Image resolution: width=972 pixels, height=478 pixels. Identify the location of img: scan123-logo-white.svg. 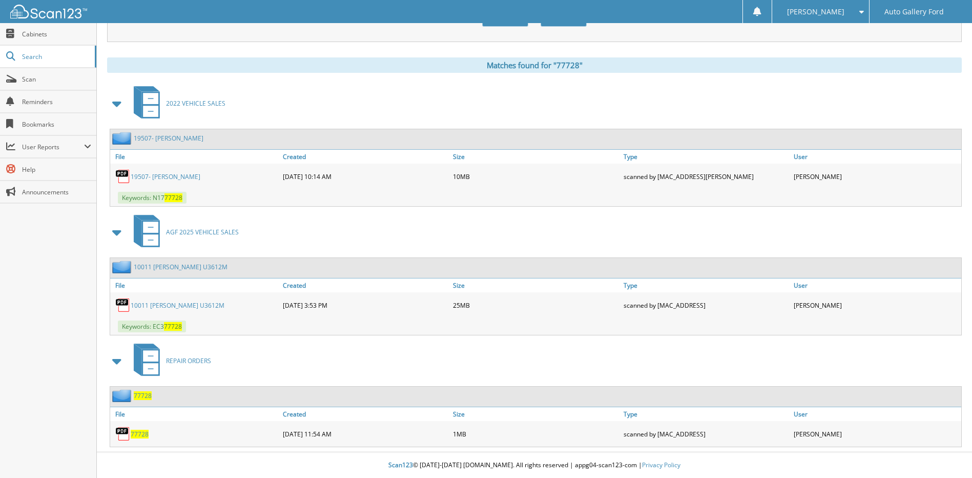
(49, 11).